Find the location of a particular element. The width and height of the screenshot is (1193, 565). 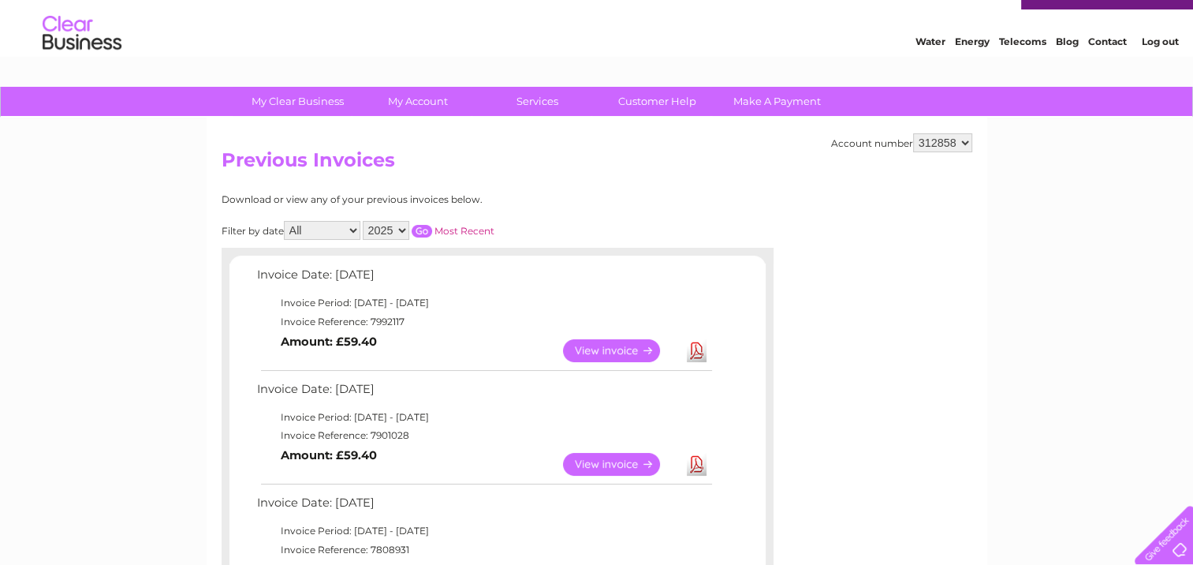

a: My Clear Business is located at coordinates (297, 101).